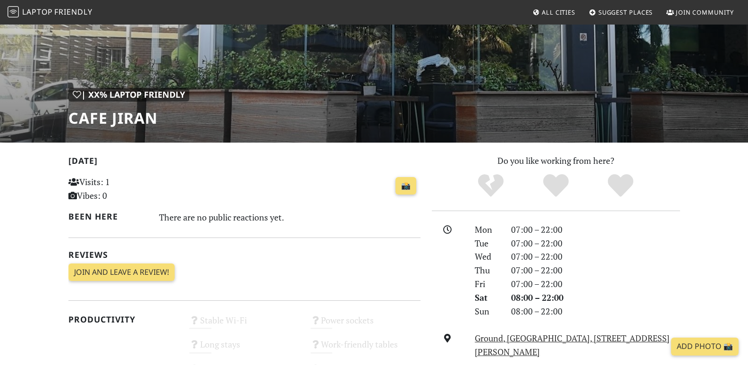 The image size is (748, 365). Describe the element at coordinates (244, 324) in the screenshot. I see `div: Stable Wi-Fi` at that location.